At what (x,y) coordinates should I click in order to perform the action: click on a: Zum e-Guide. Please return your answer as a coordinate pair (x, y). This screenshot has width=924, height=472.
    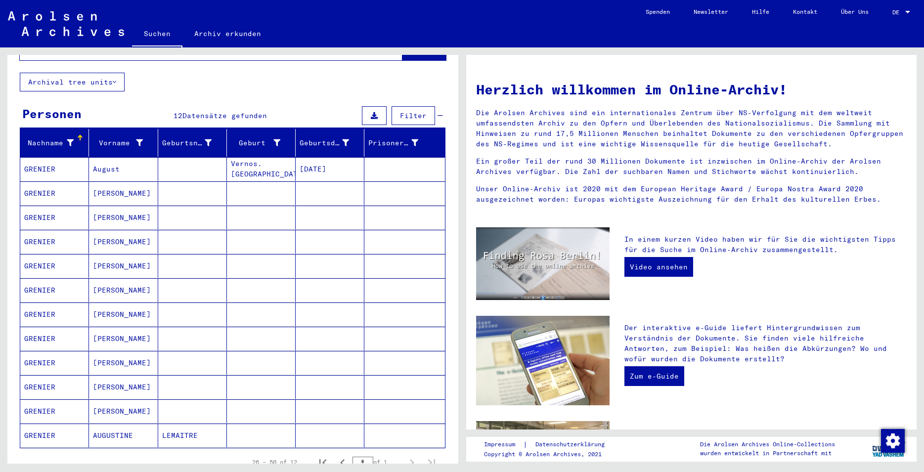
    Looking at the image, I should click on (654, 376).